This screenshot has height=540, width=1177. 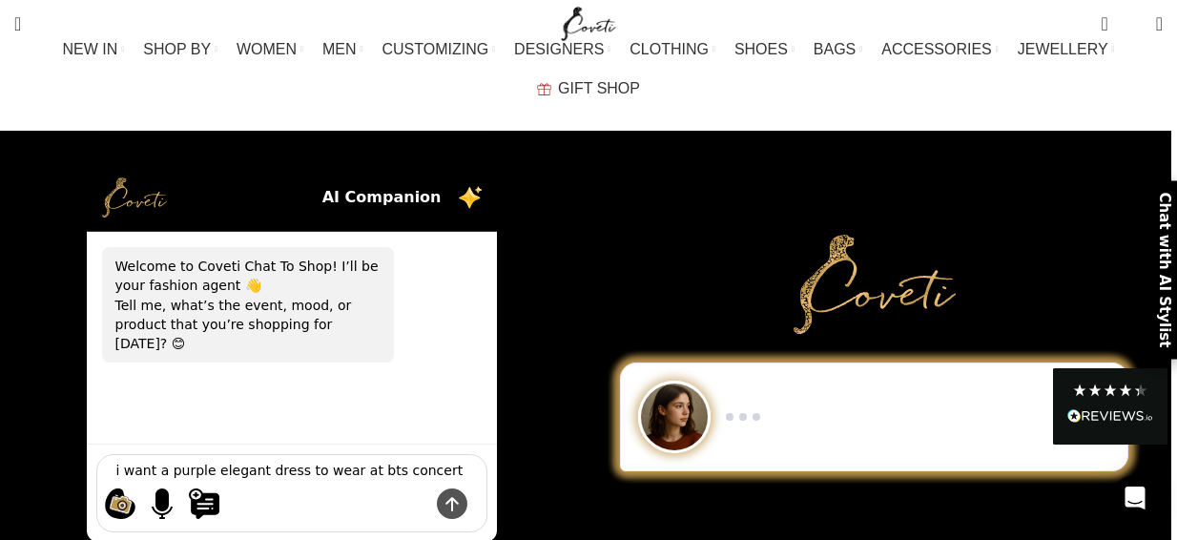 What do you see at coordinates (342, 50) in the screenshot?
I see `a: MEN` at bounding box center [342, 50].